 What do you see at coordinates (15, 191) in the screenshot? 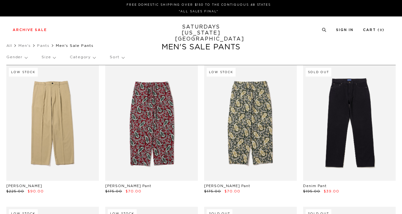
I see `span: $225.00` at bounding box center [15, 191].